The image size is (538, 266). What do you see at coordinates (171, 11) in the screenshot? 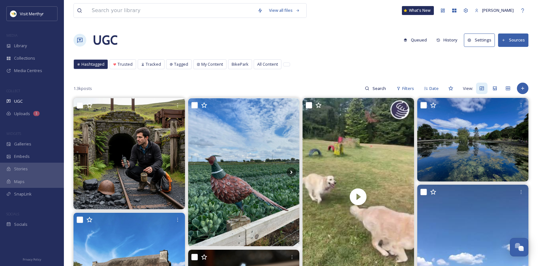
I see `input: Search your library` at bounding box center [171, 11].